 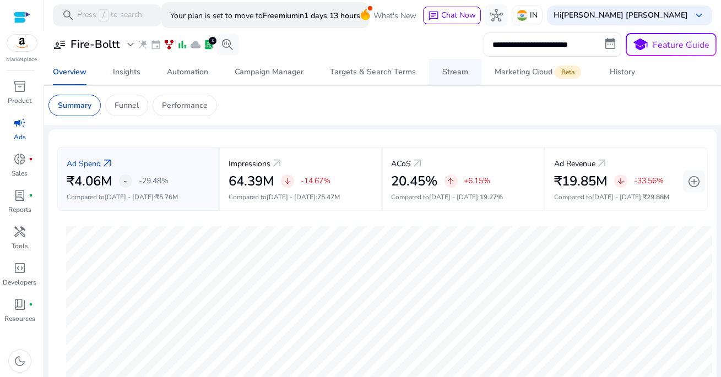 I want to click on span: search, so click(x=68, y=15).